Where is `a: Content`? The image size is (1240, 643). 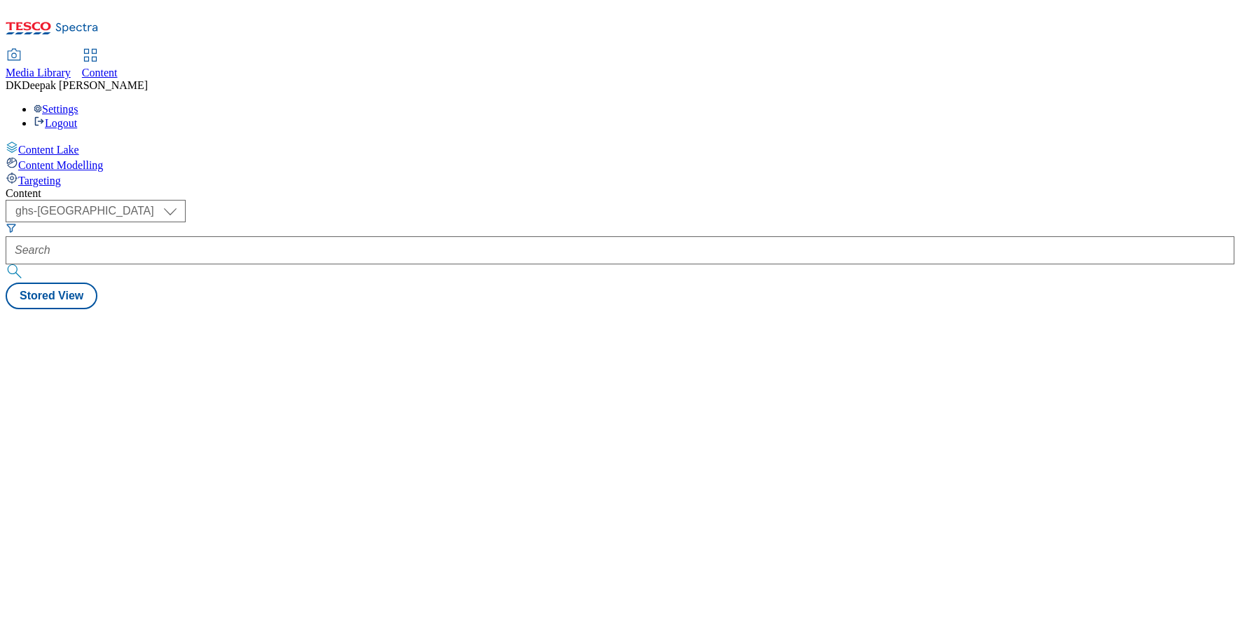 a: Content is located at coordinates (100, 64).